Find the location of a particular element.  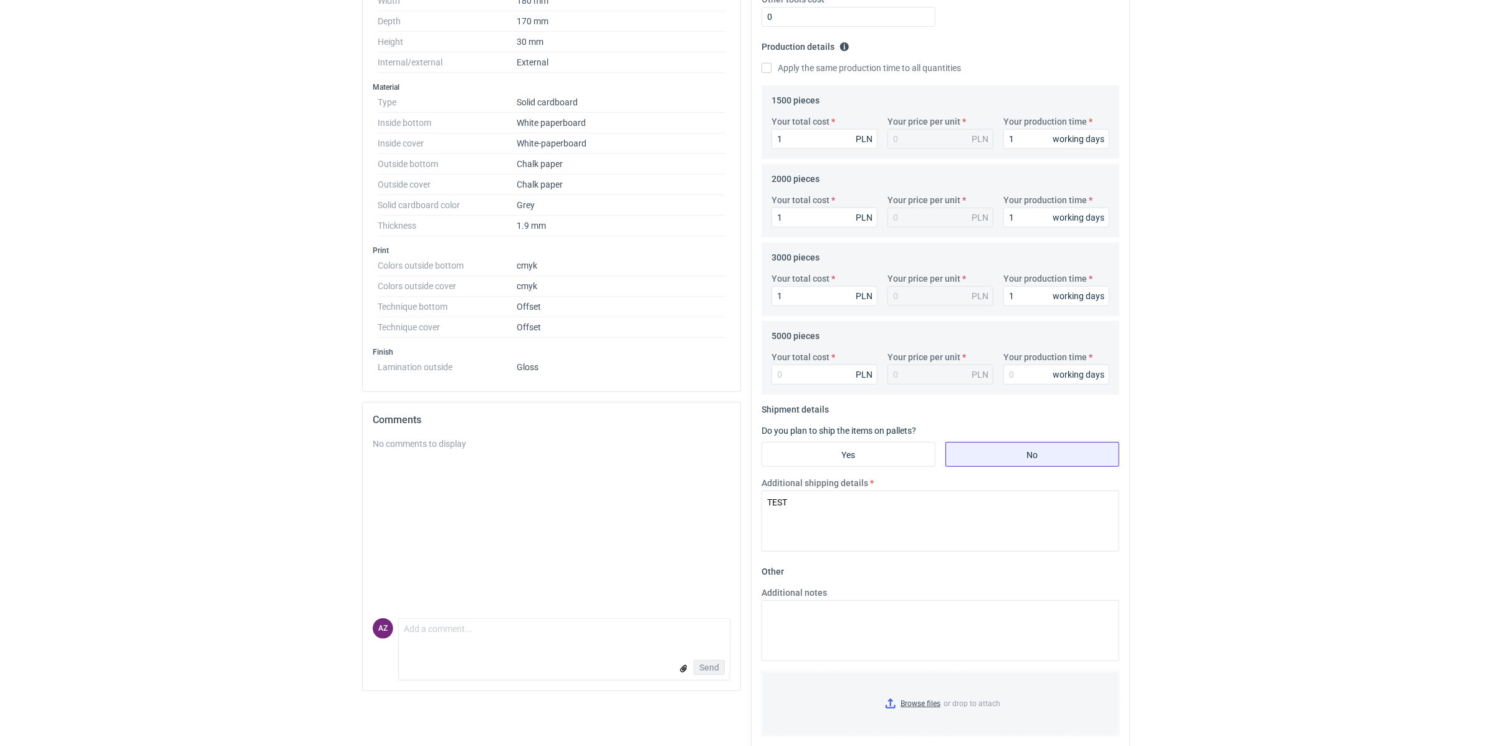

dt: Inside cover is located at coordinates (447, 143).